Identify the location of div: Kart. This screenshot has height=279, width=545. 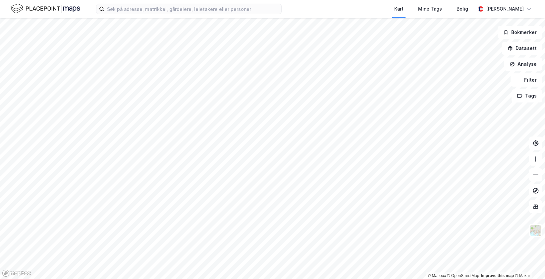
(399, 9).